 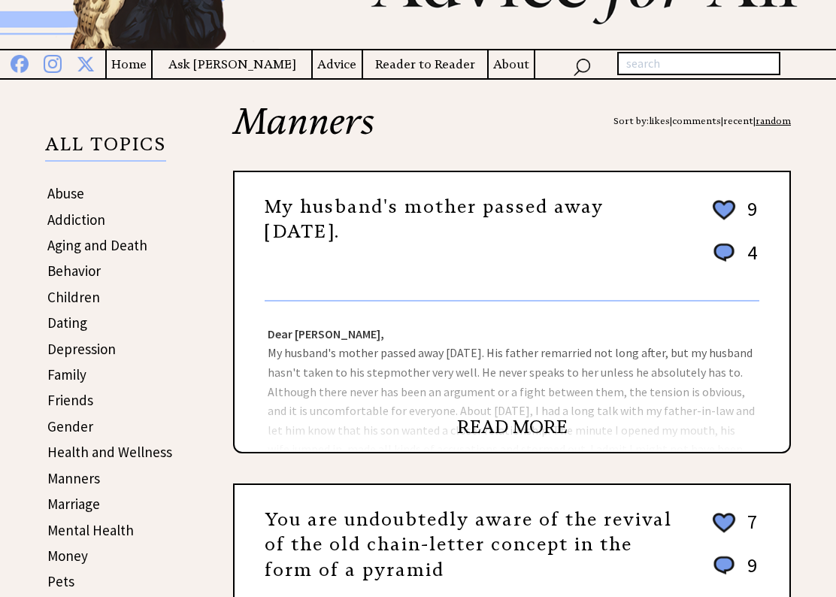 What do you see at coordinates (70, 426) in the screenshot?
I see `a: Gender` at bounding box center [70, 426].